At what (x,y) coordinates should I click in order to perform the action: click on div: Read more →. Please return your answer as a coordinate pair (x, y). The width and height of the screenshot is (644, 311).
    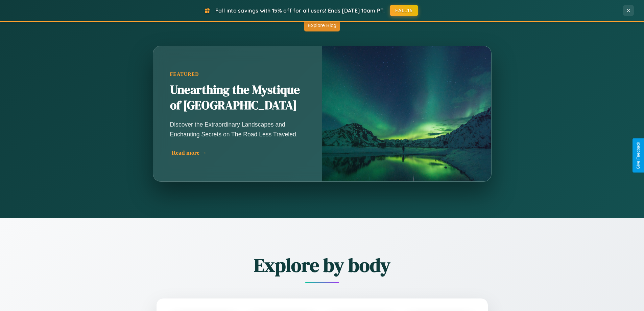
    Looking at the image, I should click on (239, 152).